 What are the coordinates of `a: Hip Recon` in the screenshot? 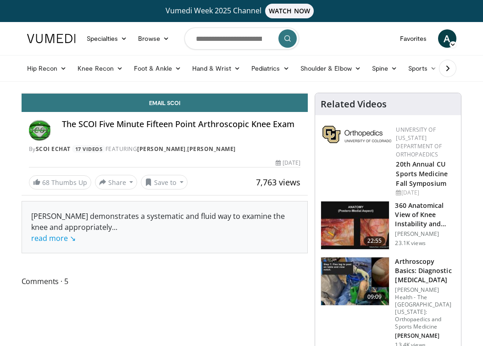 It's located at (47, 68).